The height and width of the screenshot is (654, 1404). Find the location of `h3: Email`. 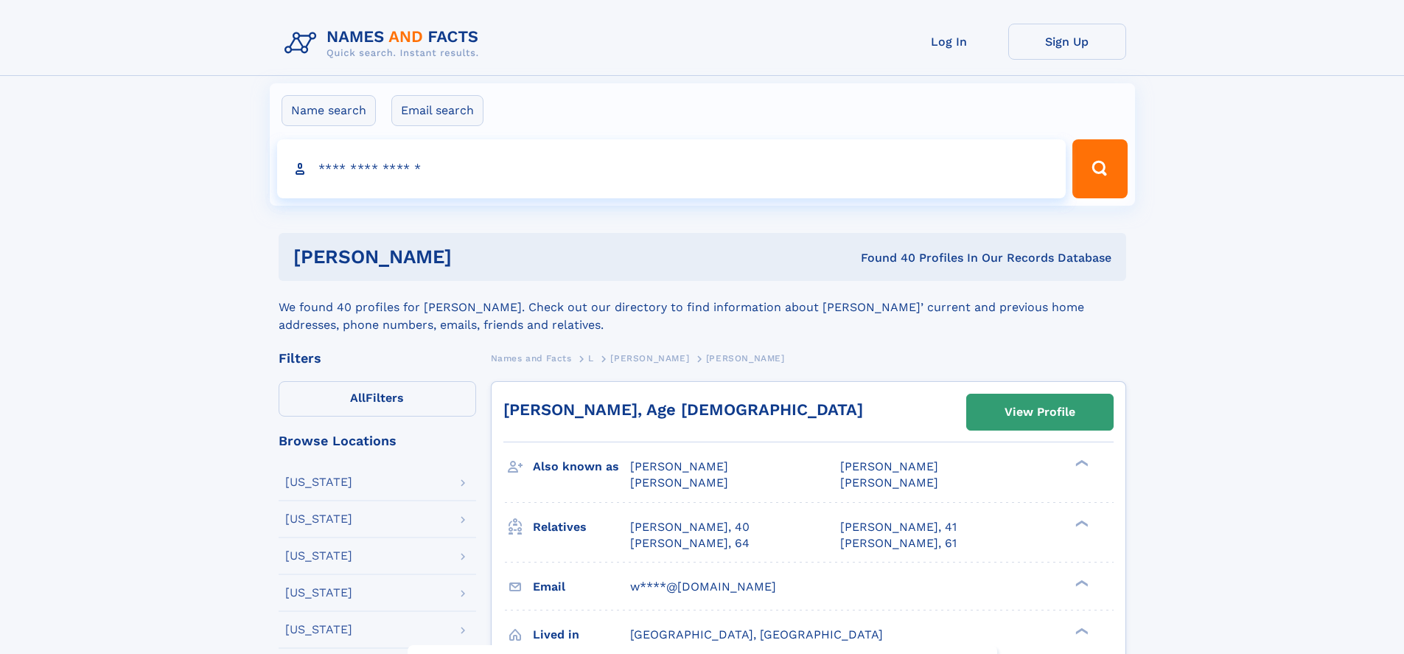

h3: Email is located at coordinates (582, 587).